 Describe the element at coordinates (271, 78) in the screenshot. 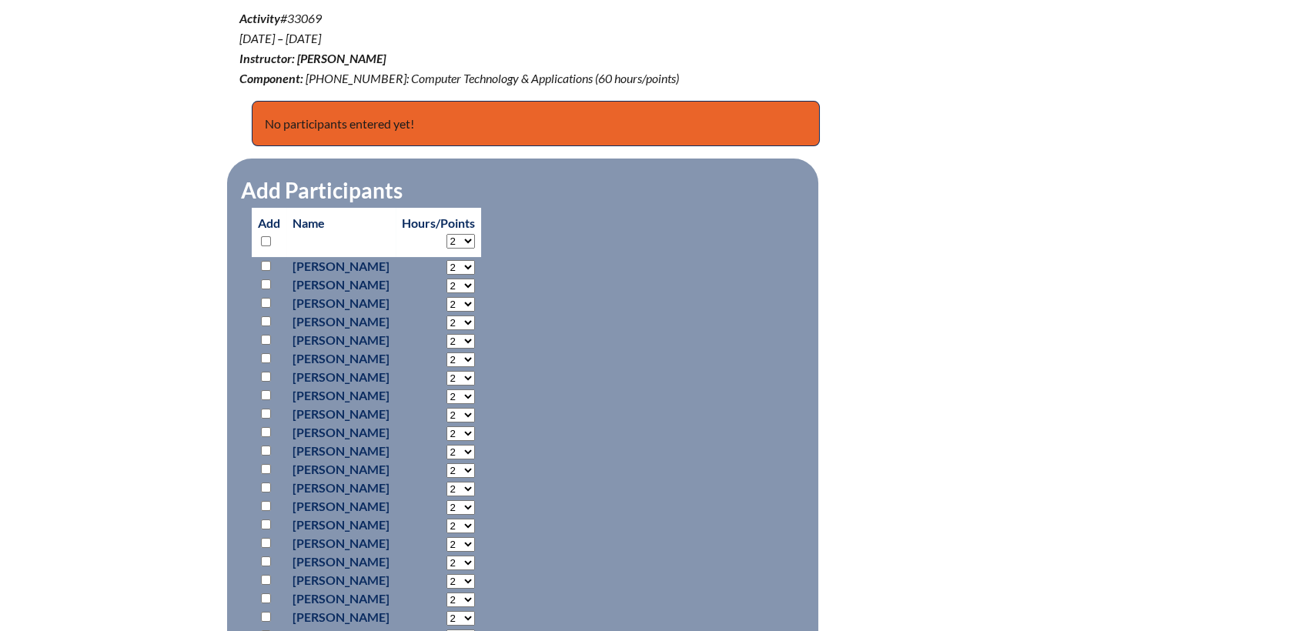

I see `b: Component:` at that location.